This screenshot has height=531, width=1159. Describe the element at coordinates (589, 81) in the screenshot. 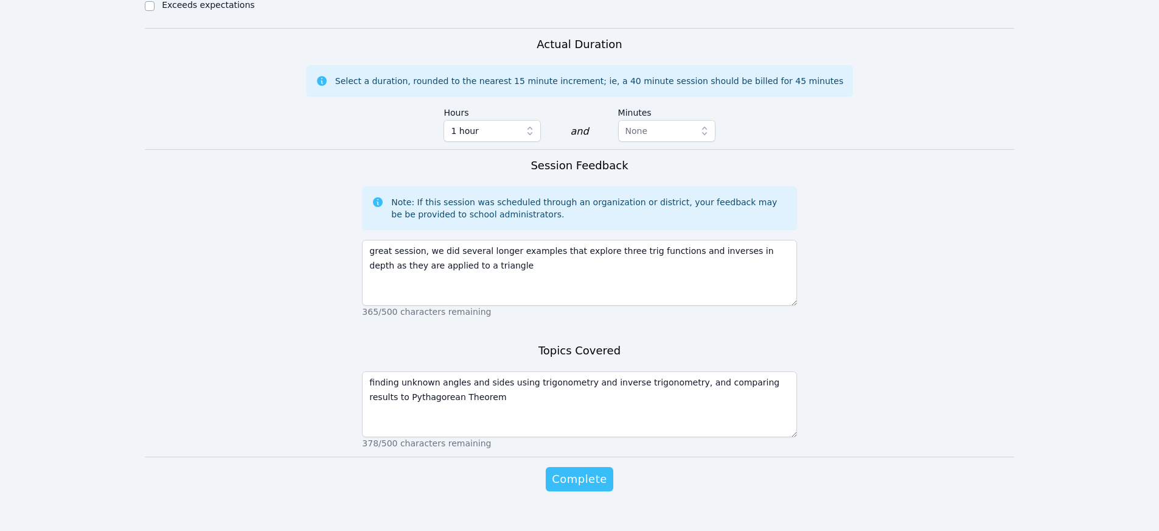

I see `div: Select a duration, rounded to the nearest 15 minute increment; ie, a 40 minute session should be ...` at that location.